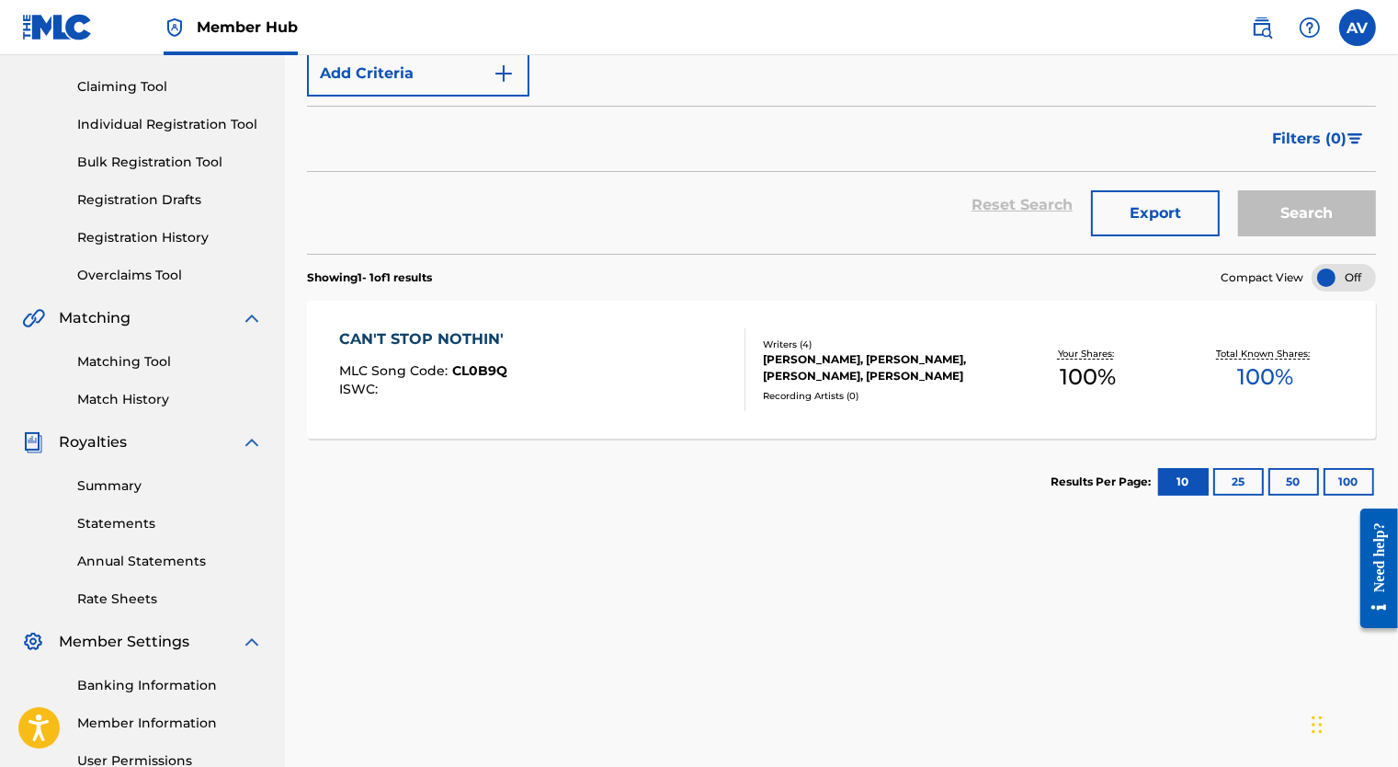 Image resolution: width=1398 pixels, height=767 pixels. Describe the element at coordinates (175, 28) in the screenshot. I see `img: Top Rightsholder` at that location.